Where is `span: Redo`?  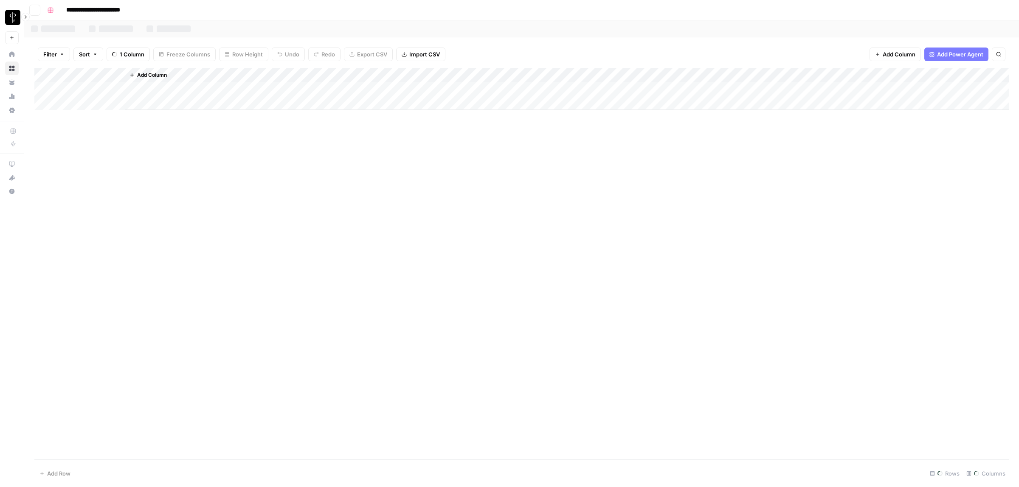
span: Redo is located at coordinates (328, 54).